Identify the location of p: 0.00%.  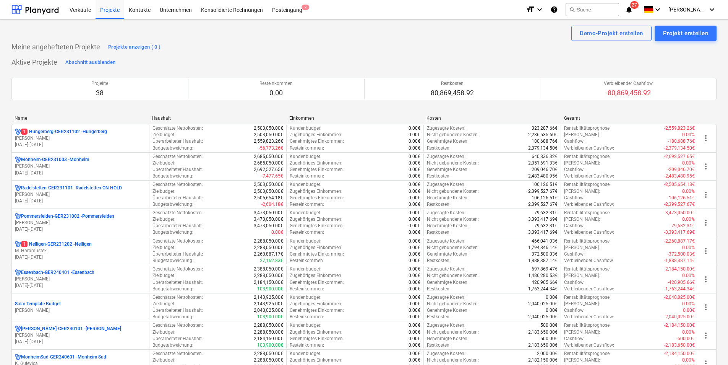
(689, 275).